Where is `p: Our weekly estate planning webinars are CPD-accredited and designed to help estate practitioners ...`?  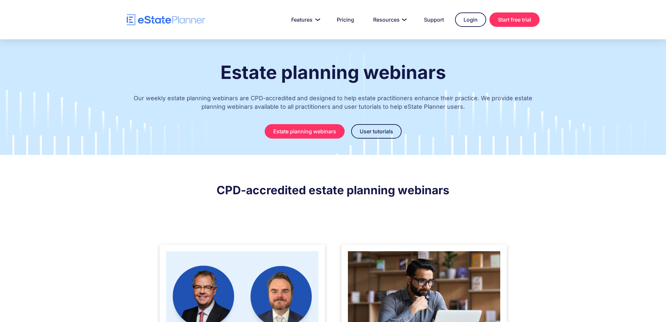 p: Our weekly estate planning webinars are CPD-accredited and designed to help estate practitioners ... is located at coordinates (333, 104).